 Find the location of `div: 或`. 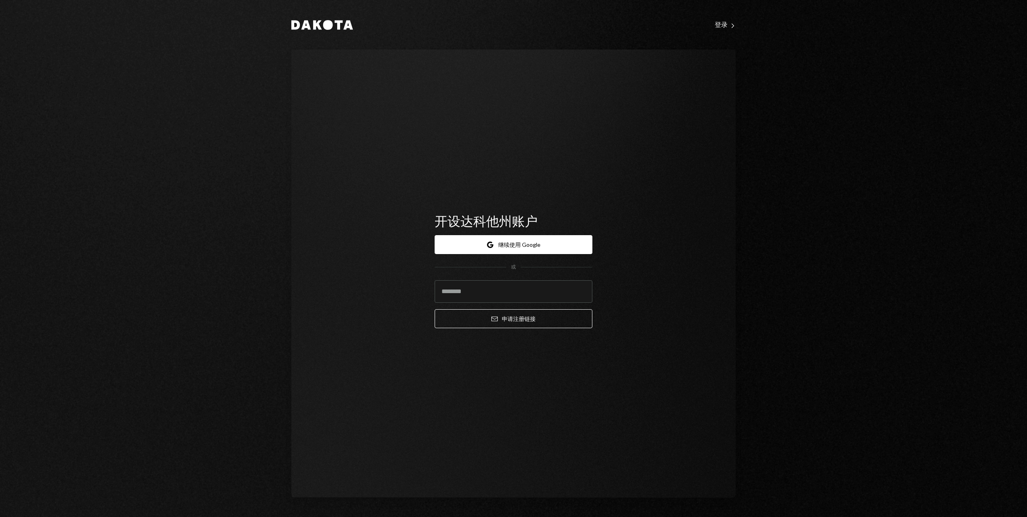

div: 或 is located at coordinates (514, 267).